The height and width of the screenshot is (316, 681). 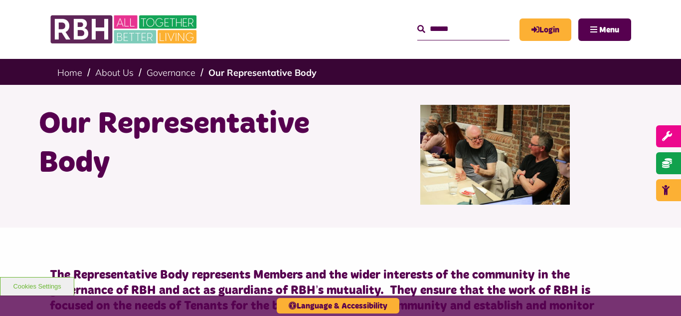 I want to click on a: Our Representative Body, so click(x=262, y=72).